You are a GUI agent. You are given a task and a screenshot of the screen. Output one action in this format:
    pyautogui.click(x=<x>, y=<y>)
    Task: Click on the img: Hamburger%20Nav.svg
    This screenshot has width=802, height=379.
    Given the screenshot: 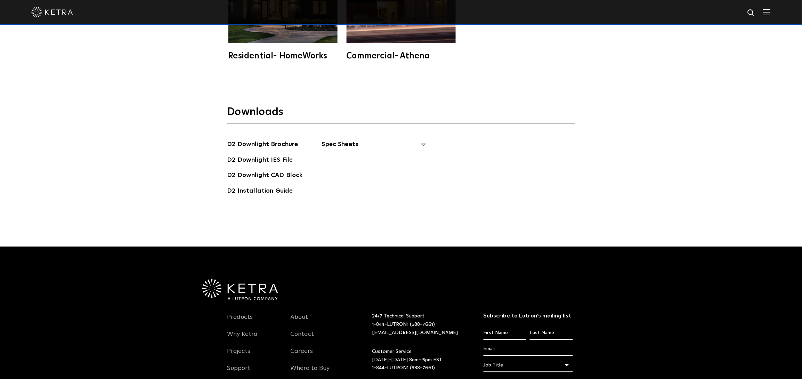 What is the action you would take?
    pyautogui.click(x=767, y=12)
    